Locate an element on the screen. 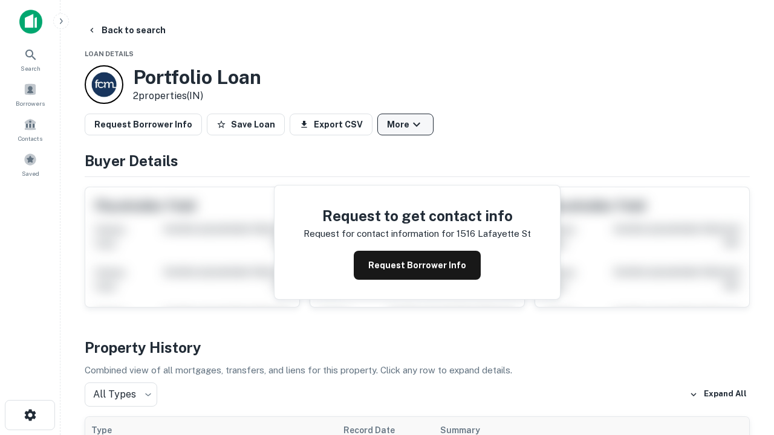 Image resolution: width=774 pixels, height=435 pixels. div: Search is located at coordinates (30, 59).